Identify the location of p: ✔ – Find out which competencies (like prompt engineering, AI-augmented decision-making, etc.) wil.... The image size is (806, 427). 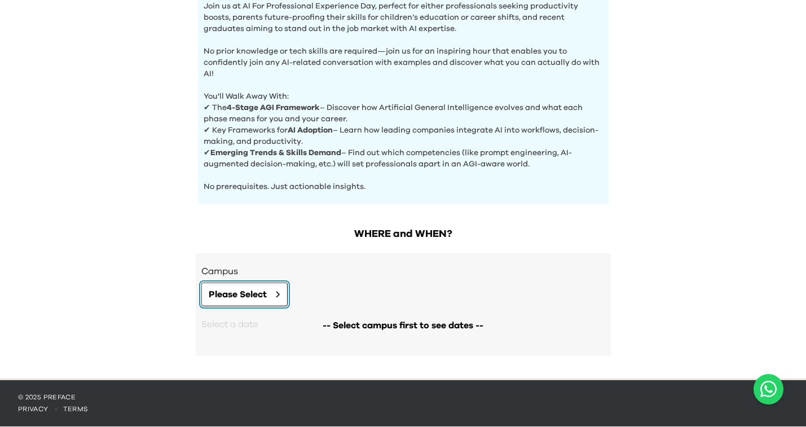
(404, 159).